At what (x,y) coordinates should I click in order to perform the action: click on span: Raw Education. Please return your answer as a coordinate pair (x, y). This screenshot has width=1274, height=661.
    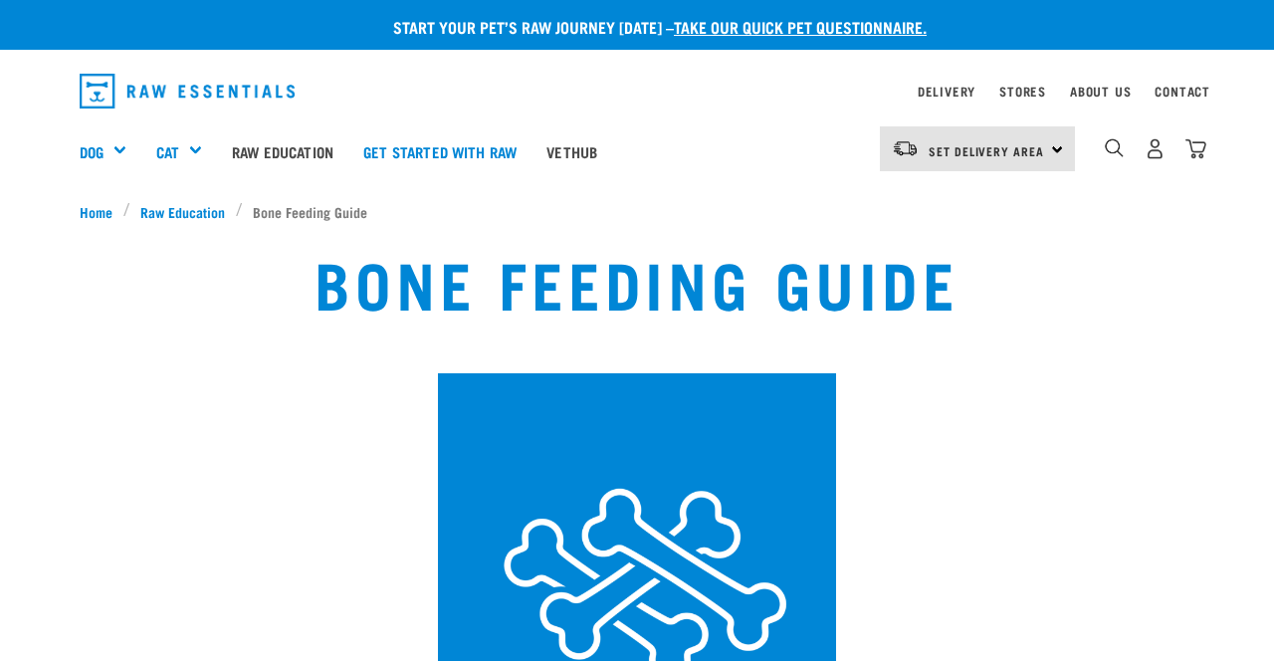
    Looking at the image, I should click on (182, 211).